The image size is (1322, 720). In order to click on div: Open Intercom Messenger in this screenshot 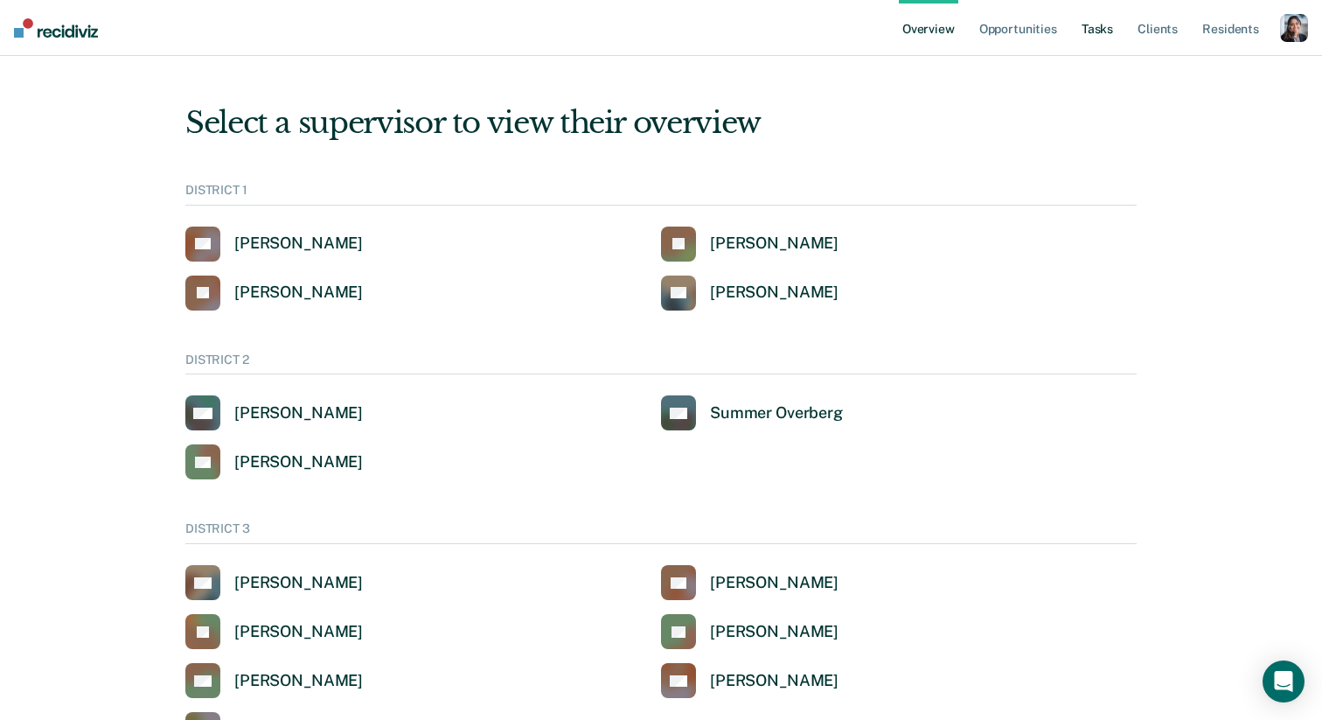, I will do `click(1284, 681)`.